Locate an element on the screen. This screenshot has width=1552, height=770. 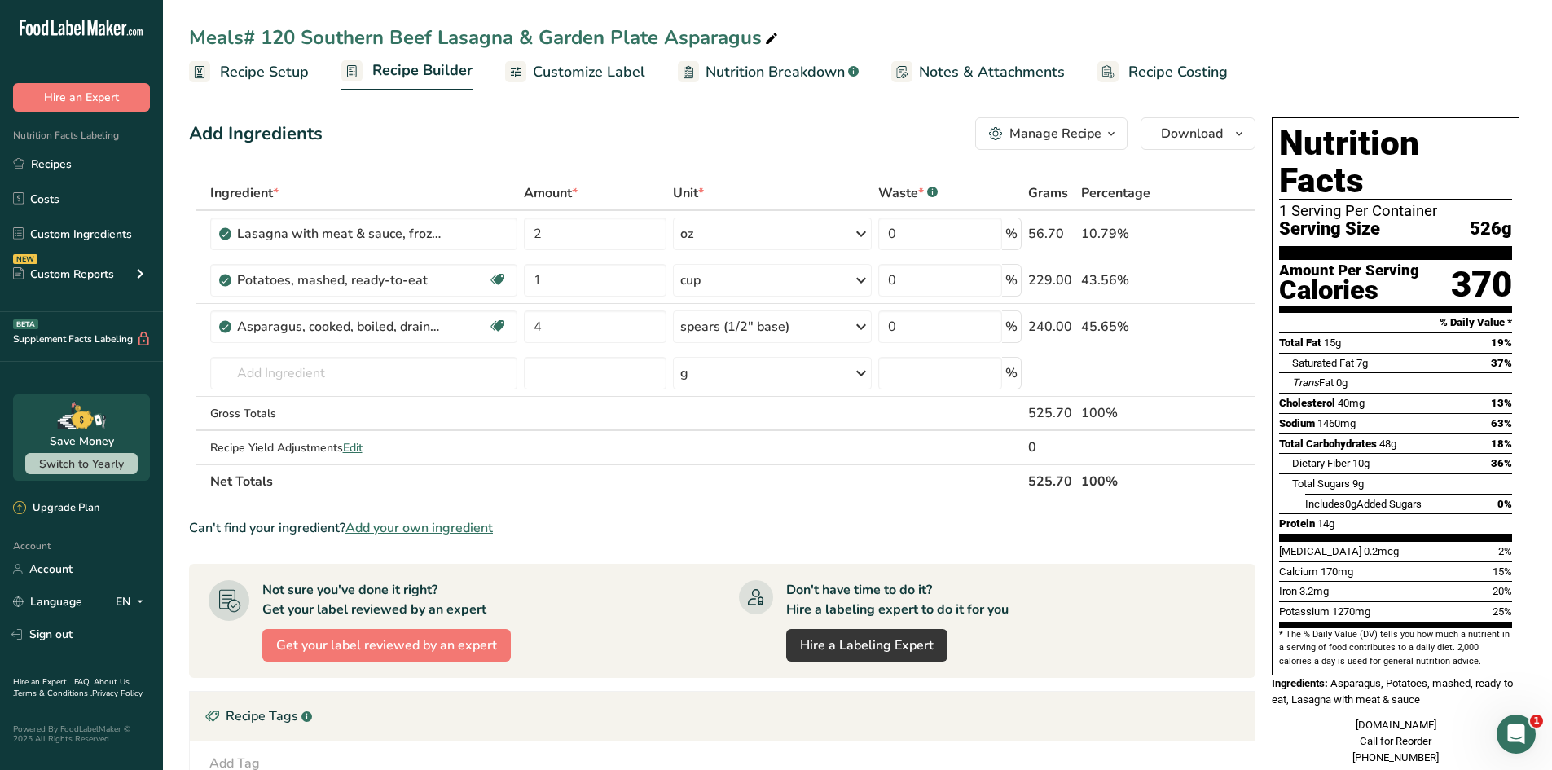
div: spears (1/2" base) is located at coordinates (735, 327).